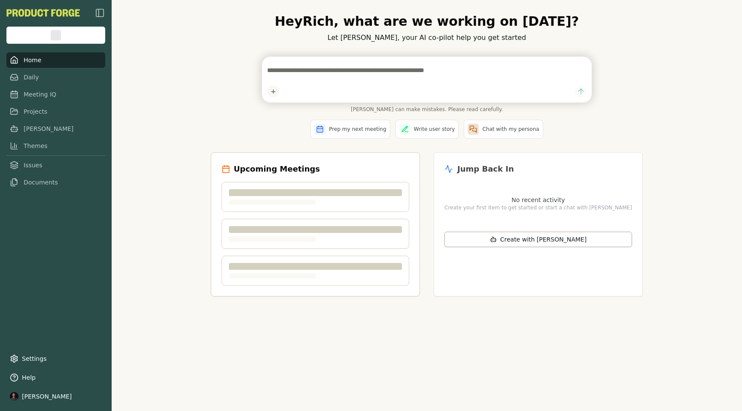  What do you see at coordinates (580, 91) in the screenshot?
I see `button: Send message` at bounding box center [580, 91].